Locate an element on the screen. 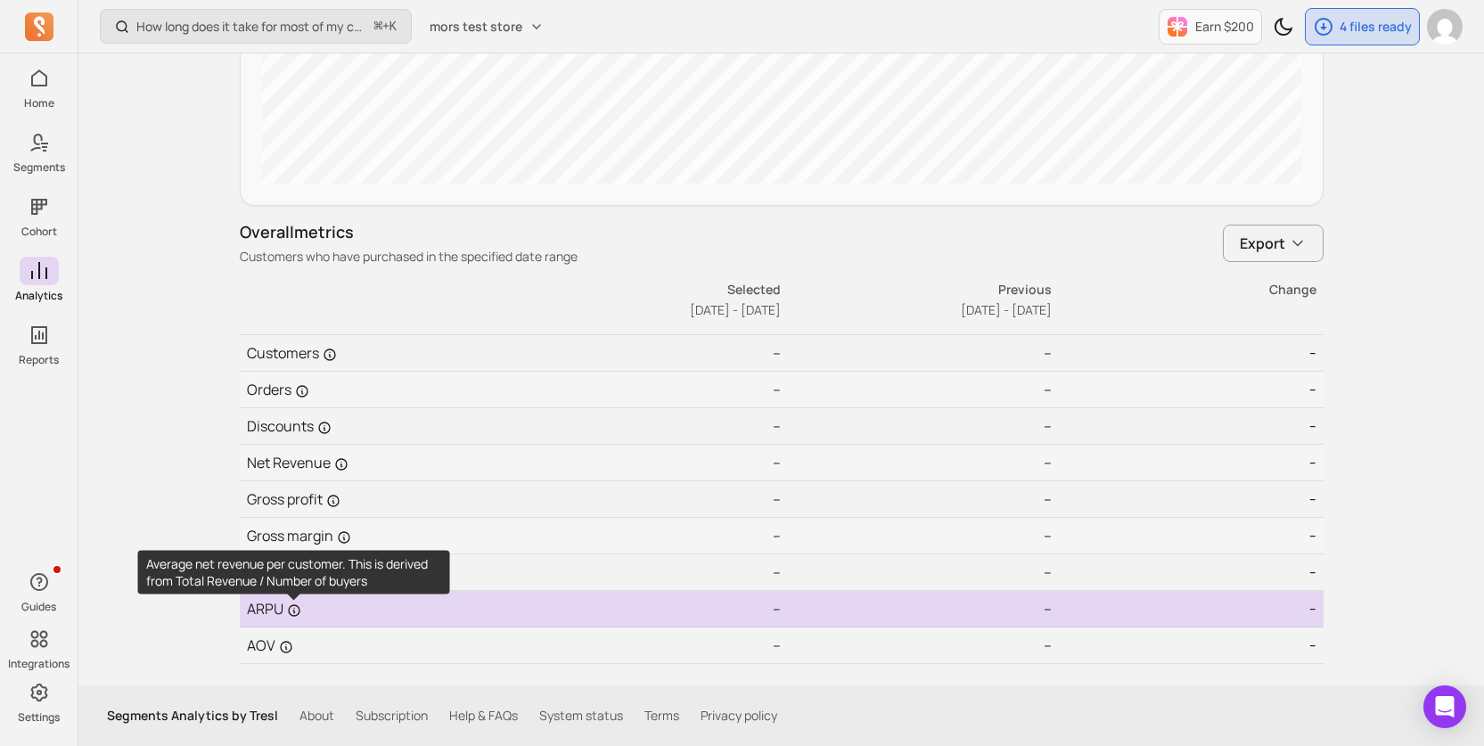 The height and width of the screenshot is (746, 1484). p: Reports is located at coordinates (38, 360).